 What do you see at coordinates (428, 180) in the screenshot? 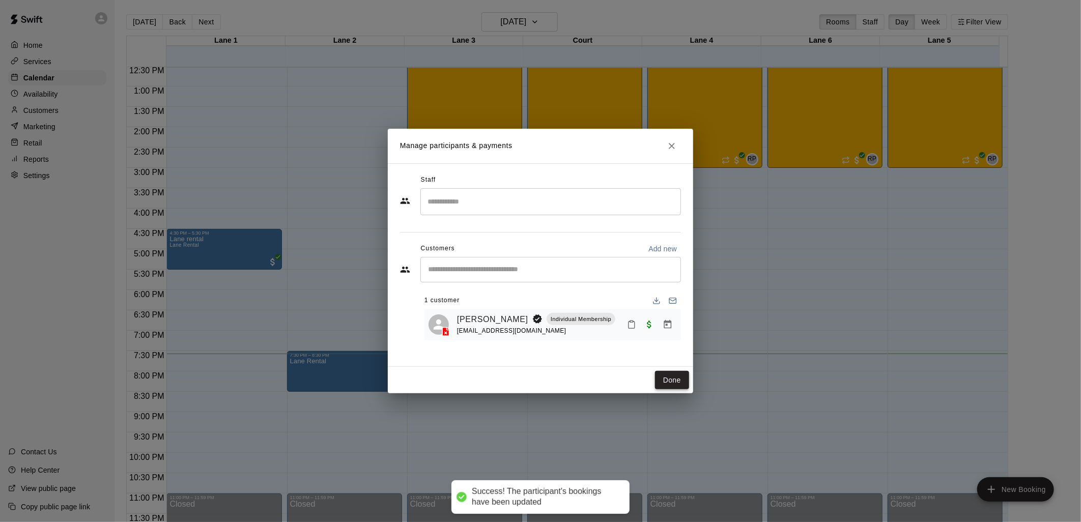
I see `span: Staff` at bounding box center [428, 180].